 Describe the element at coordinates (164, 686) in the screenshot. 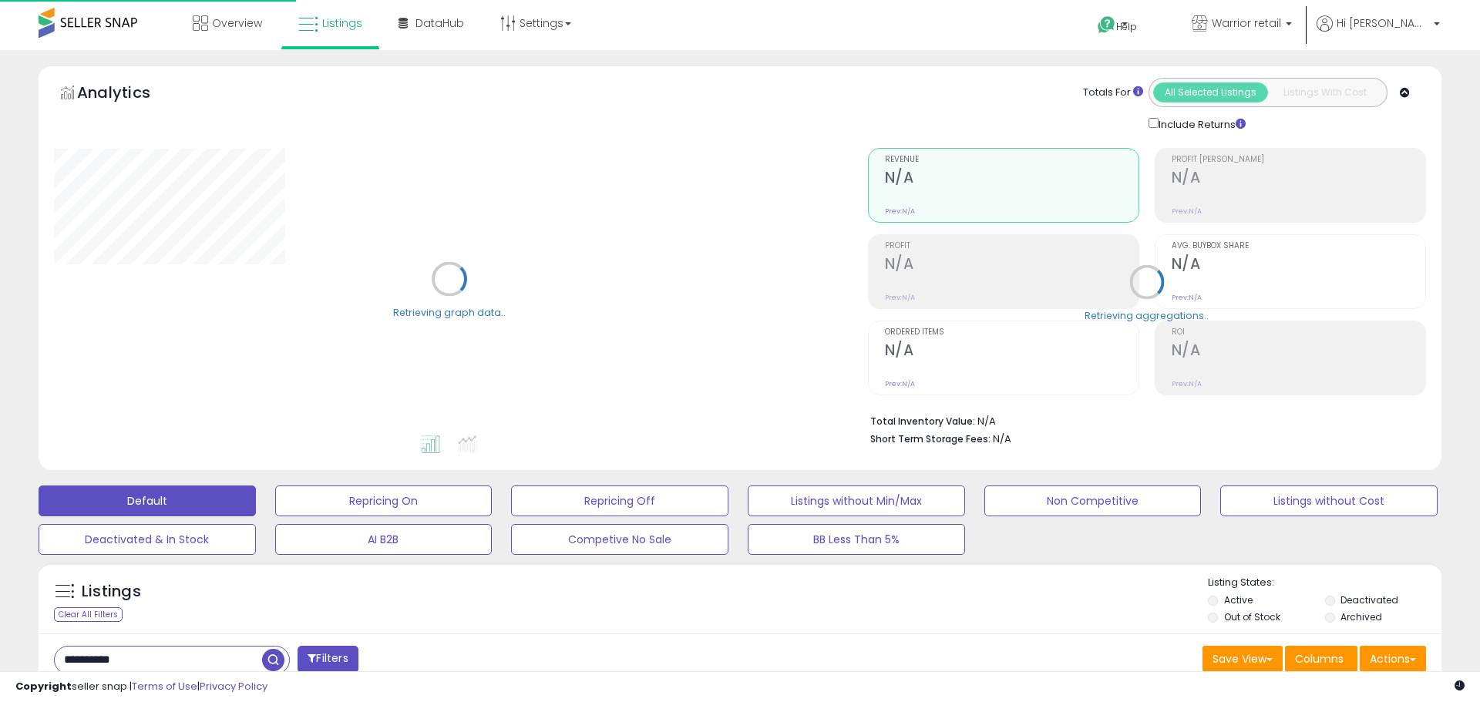

I see `a: Terms of Use` at that location.